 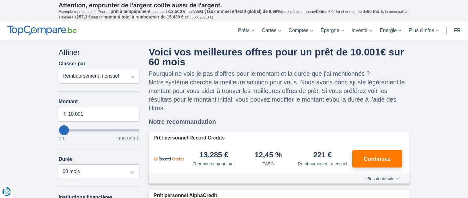 What do you see at coordinates (279, 57) in the screenshot?
I see `h4: Voici vos meilleures offres pour un prêt de 10.001€ sur 60 mois` at bounding box center [279, 57].